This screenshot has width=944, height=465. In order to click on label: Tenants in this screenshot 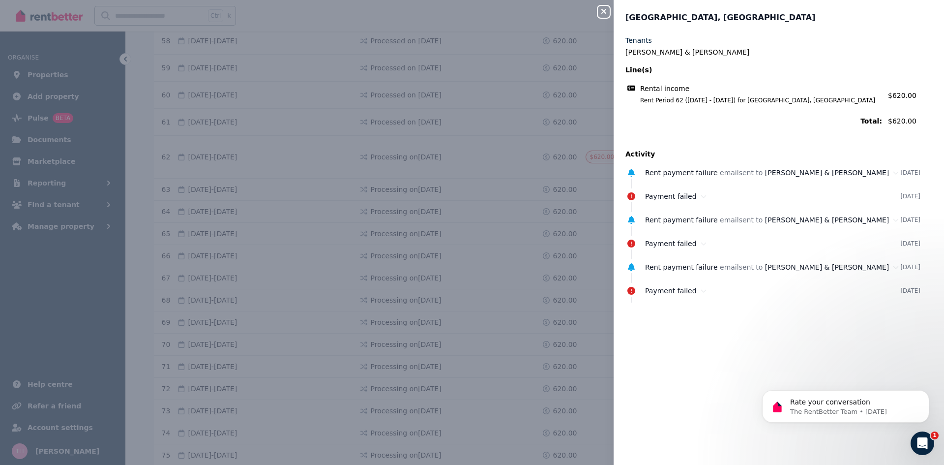, I will do `click(639, 40)`.